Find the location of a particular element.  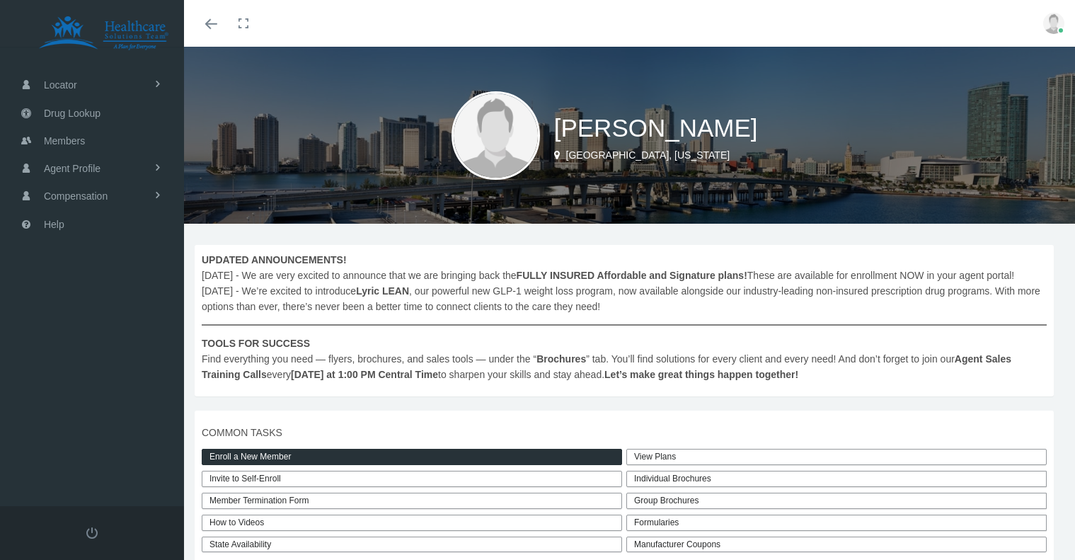

span: Agent Profile is located at coordinates (72, 168).